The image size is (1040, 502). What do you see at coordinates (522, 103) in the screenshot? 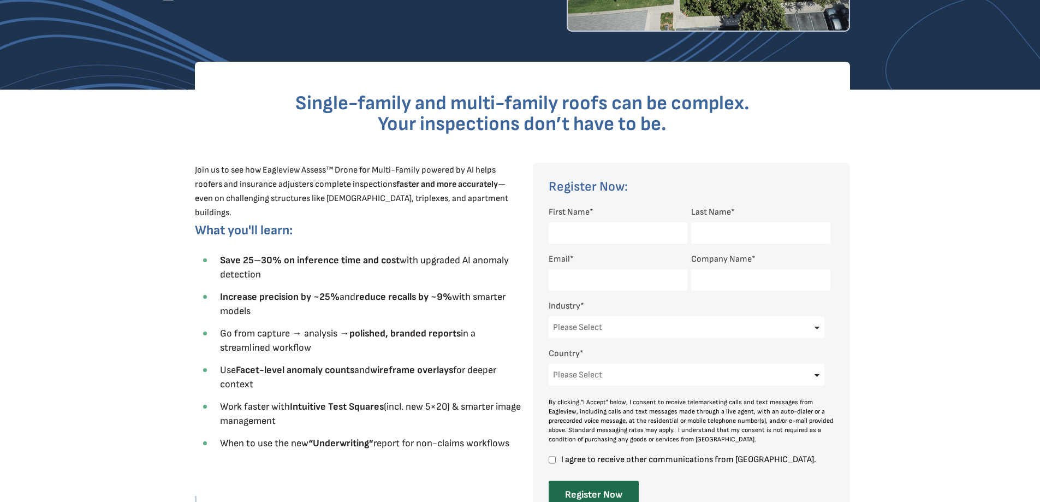
I see `span: Single-family and multi-family roofs can be complex.` at bounding box center [522, 103].